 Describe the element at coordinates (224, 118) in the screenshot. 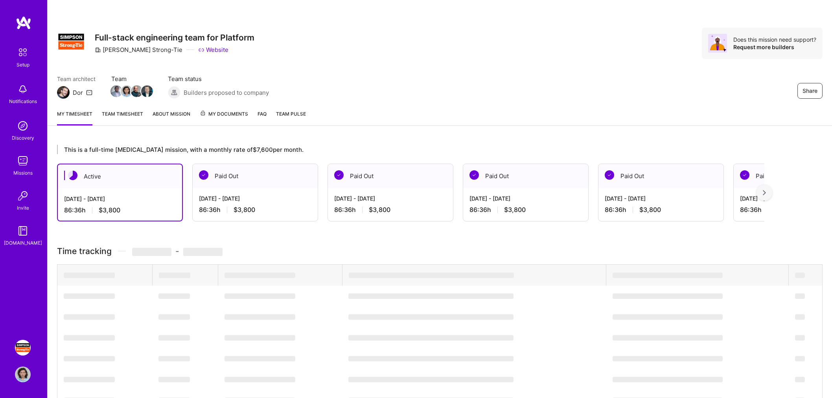

I see `a: My Documents` at that location.